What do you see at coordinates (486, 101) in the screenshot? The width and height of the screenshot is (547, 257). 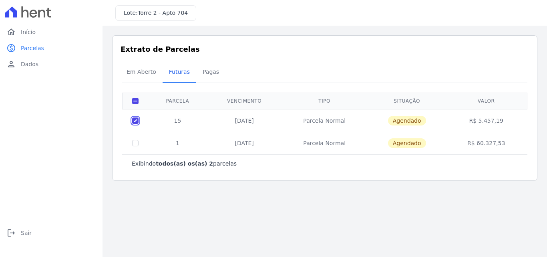 I see `th: Valor` at bounding box center [486, 101].